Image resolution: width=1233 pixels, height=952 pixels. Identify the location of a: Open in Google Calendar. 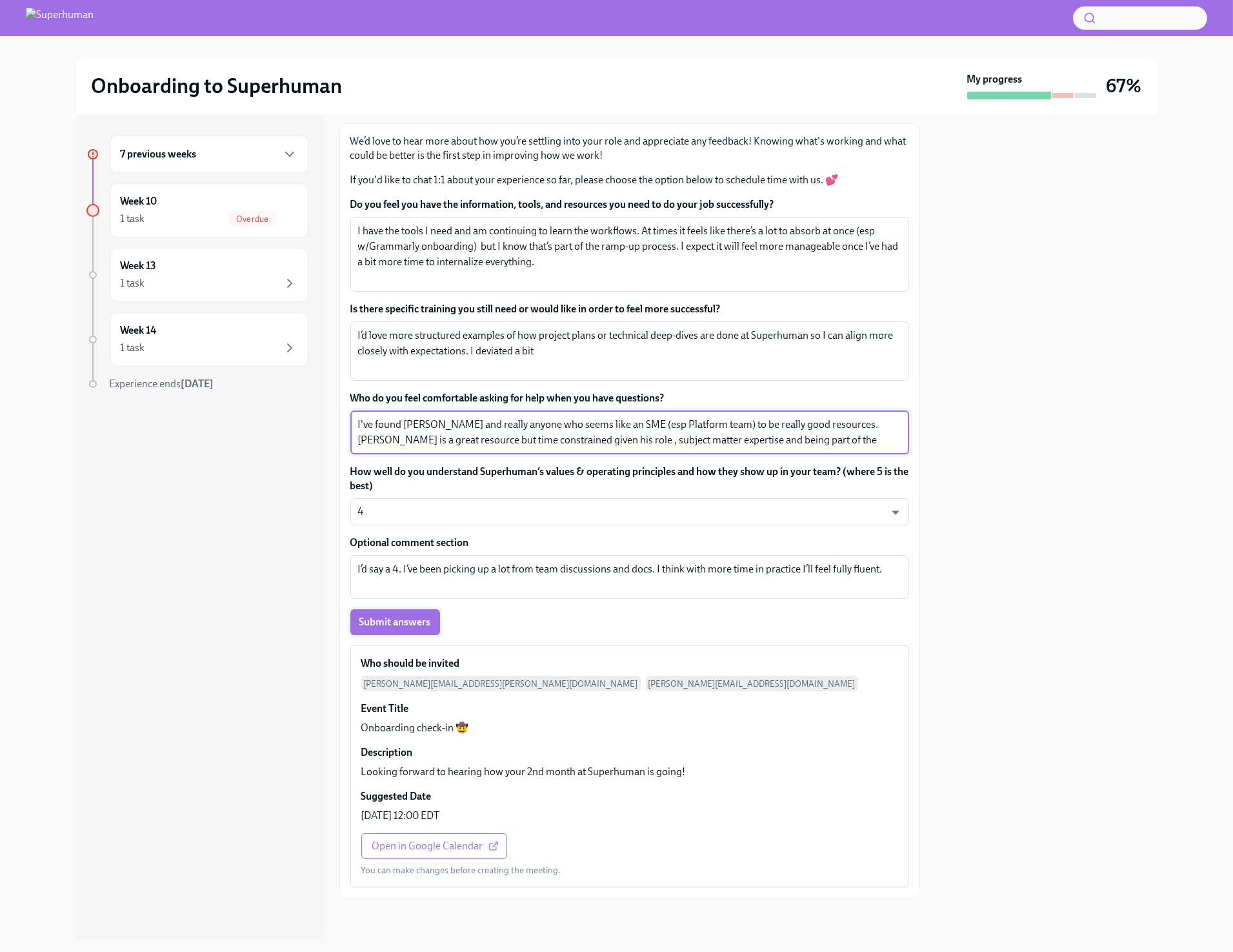
(434, 846).